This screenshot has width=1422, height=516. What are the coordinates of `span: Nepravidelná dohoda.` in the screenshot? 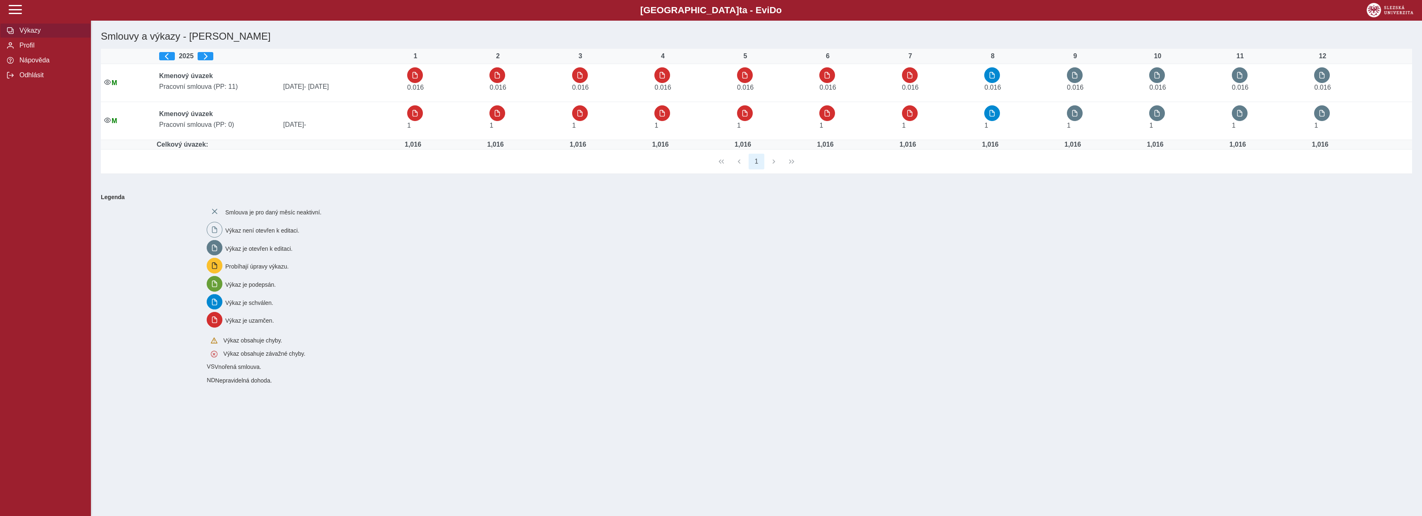 It's located at (244, 381).